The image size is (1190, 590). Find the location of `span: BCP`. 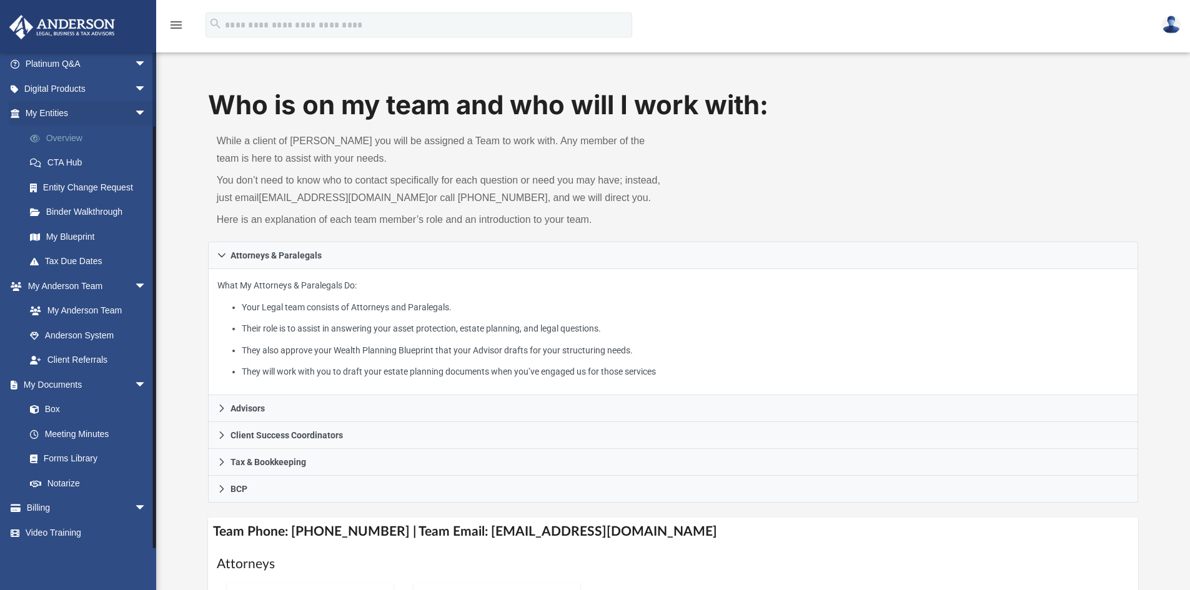

span: BCP is located at coordinates (239, 489).